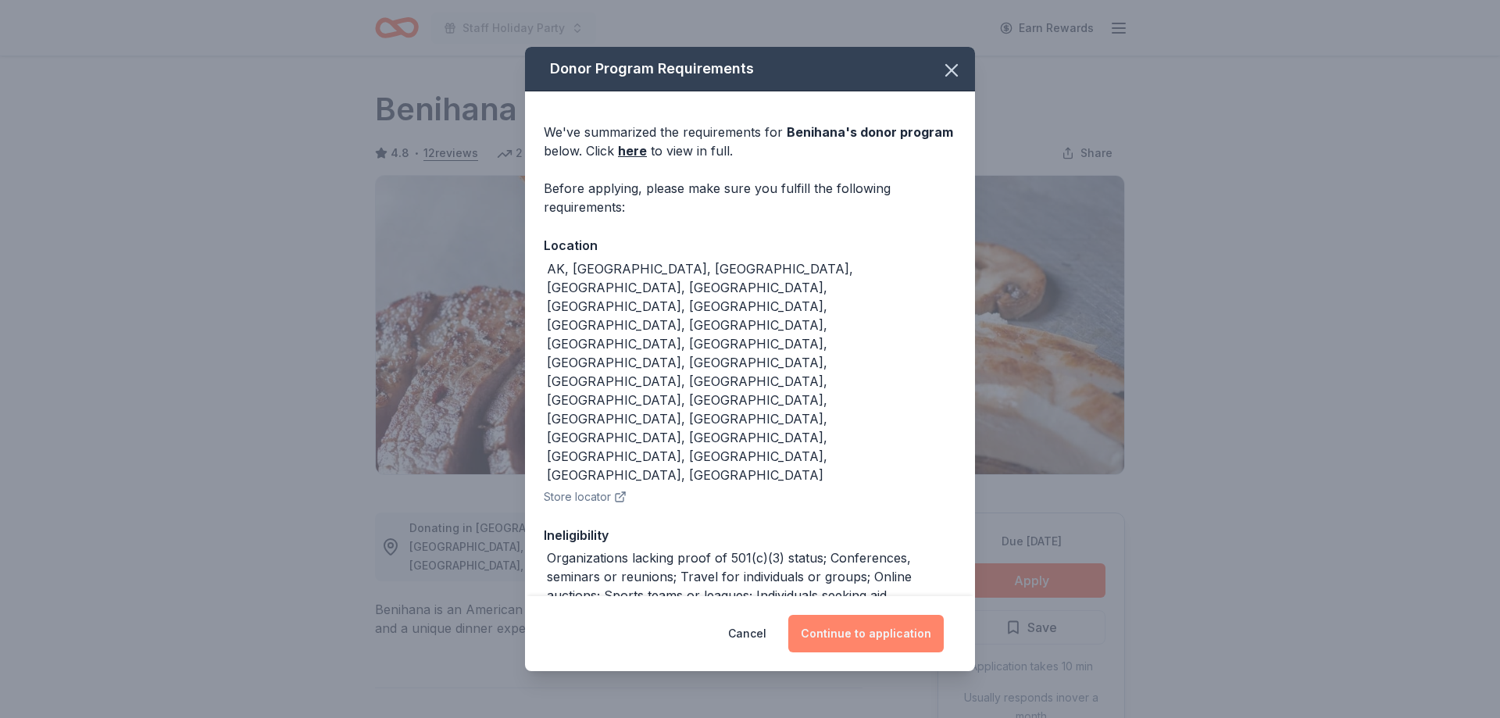  Describe the element at coordinates (750, 141) in the screenshot. I see `div: We've summarized the requirements for below. Click to view in full.` at that location.